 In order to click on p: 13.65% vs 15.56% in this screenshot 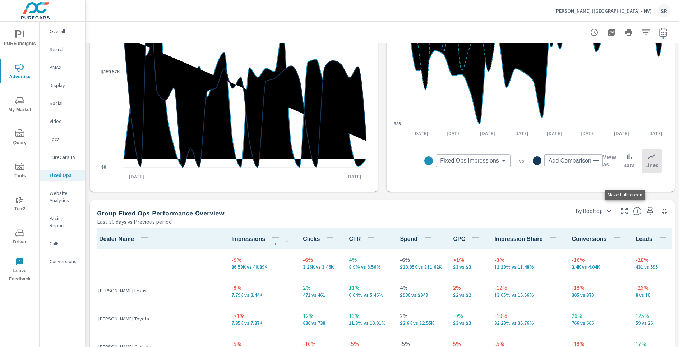, I will do `click(527, 295)`.